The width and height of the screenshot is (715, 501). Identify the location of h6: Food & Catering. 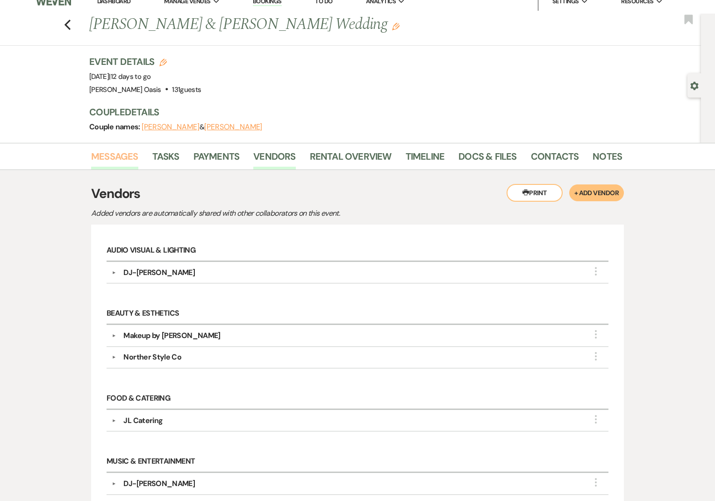
(357, 399).